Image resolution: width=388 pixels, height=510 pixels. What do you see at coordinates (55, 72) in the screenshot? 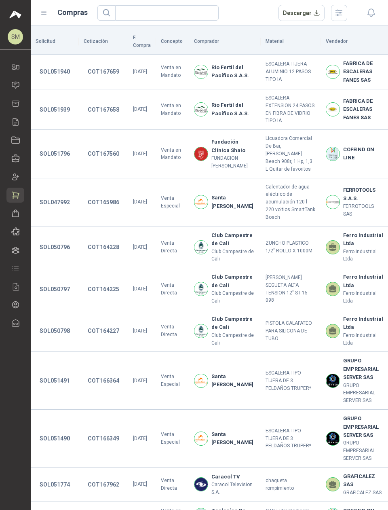
I see `button: SOL051940` at bounding box center [55, 72].